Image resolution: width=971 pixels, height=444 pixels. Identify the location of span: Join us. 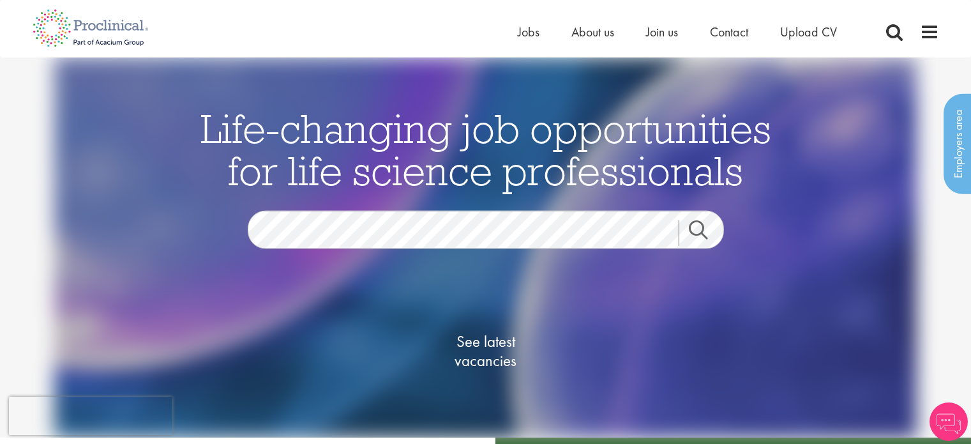
(662, 32).